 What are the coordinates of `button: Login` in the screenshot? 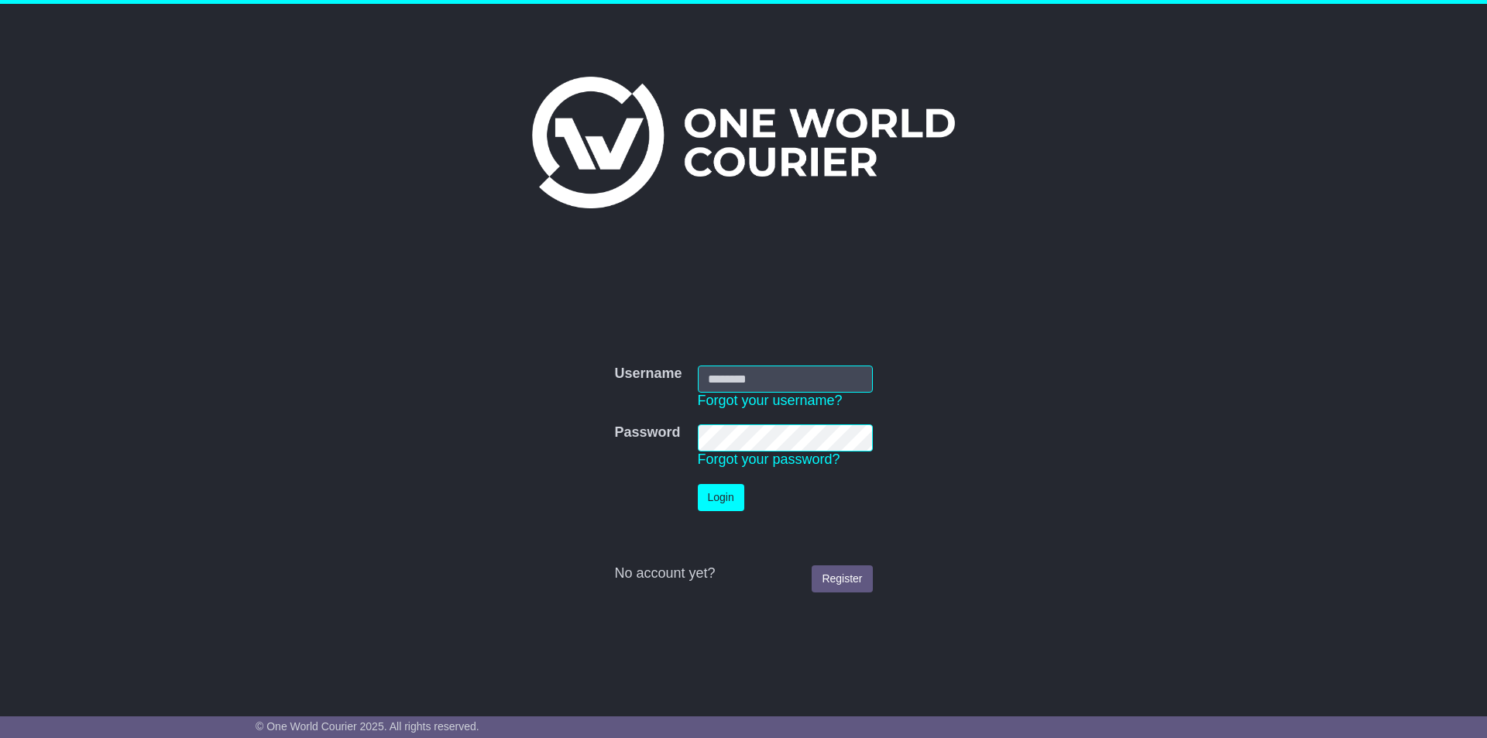 It's located at (721, 497).